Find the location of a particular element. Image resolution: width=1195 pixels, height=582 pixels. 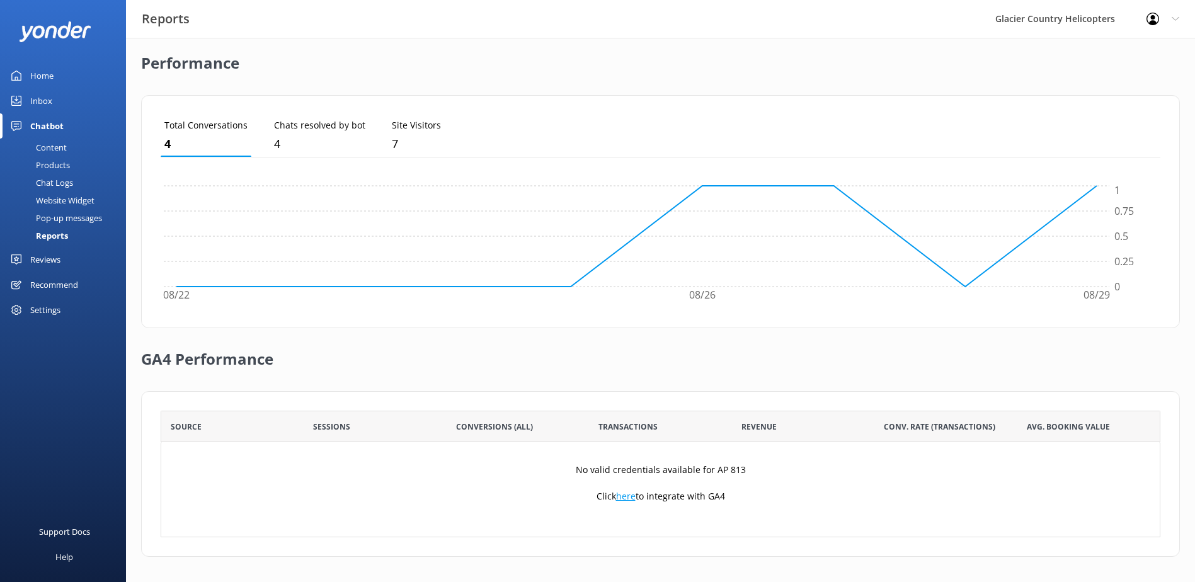

div: Home is located at coordinates (42, 76).